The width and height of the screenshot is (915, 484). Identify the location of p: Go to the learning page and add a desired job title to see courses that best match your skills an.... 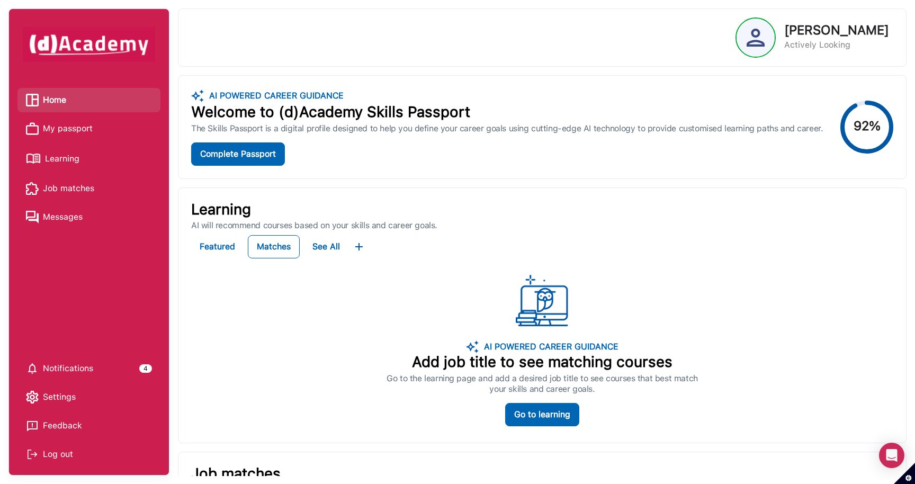
(542, 384).